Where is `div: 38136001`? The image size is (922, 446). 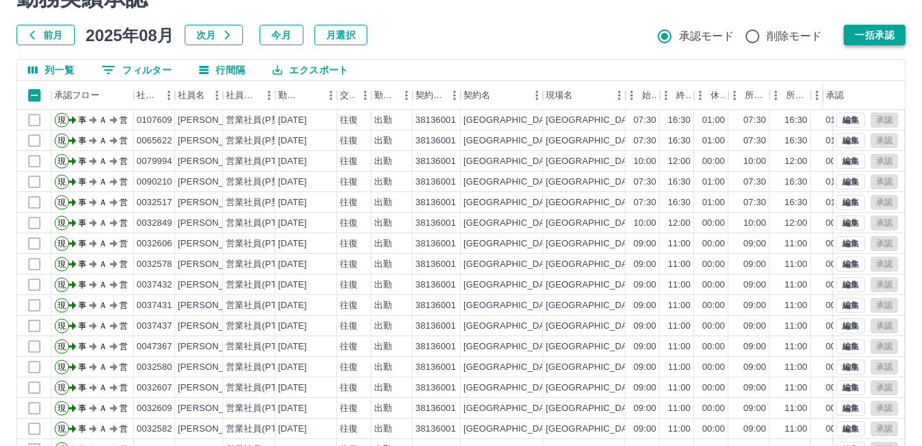
div: 38136001 is located at coordinates (435, 347).